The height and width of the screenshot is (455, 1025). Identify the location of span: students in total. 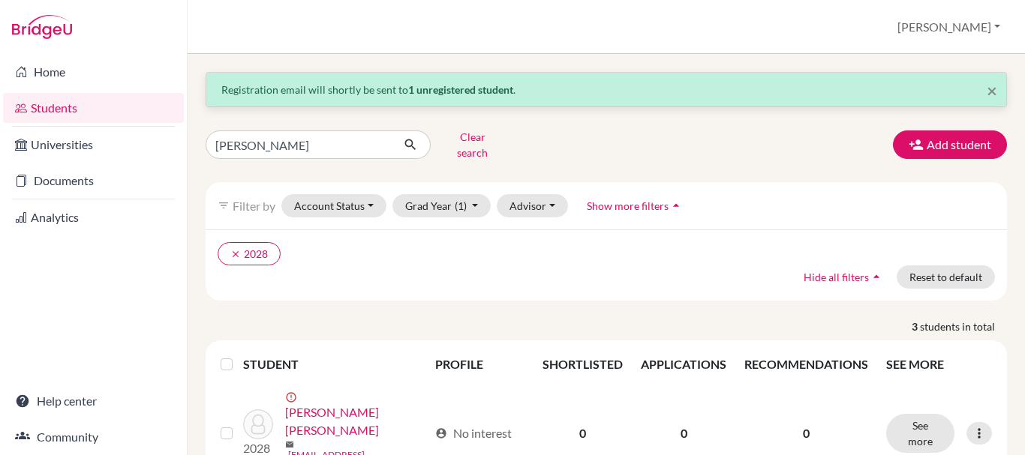
(963, 326).